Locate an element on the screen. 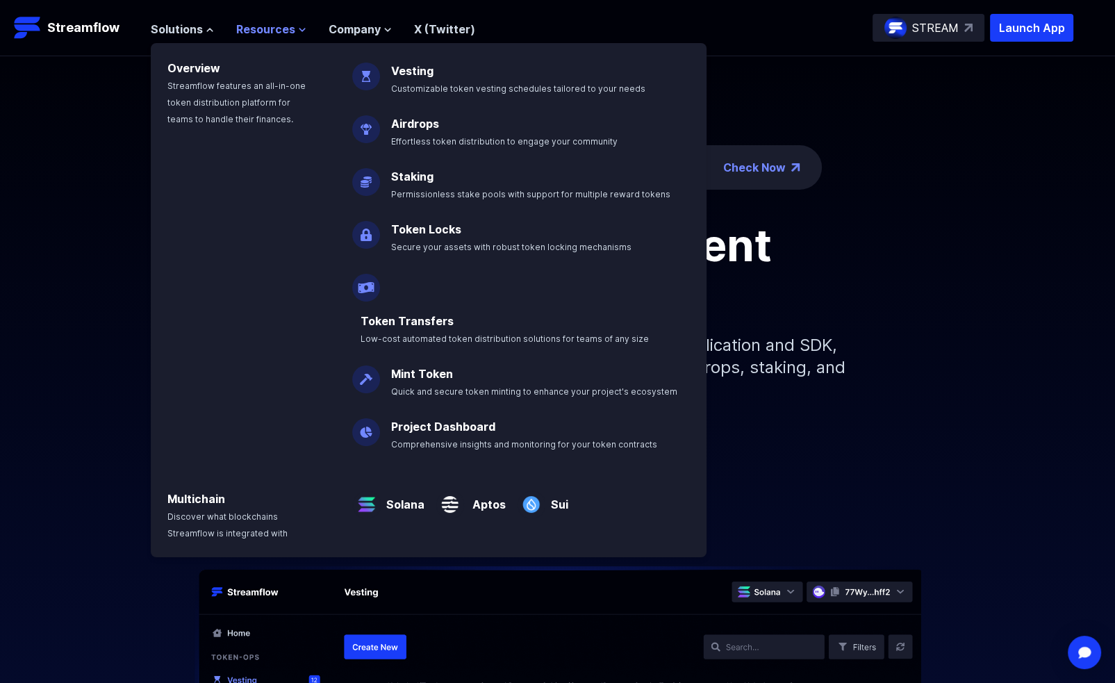 Image resolution: width=1115 pixels, height=683 pixels. a: Multichain is located at coordinates (196, 499).